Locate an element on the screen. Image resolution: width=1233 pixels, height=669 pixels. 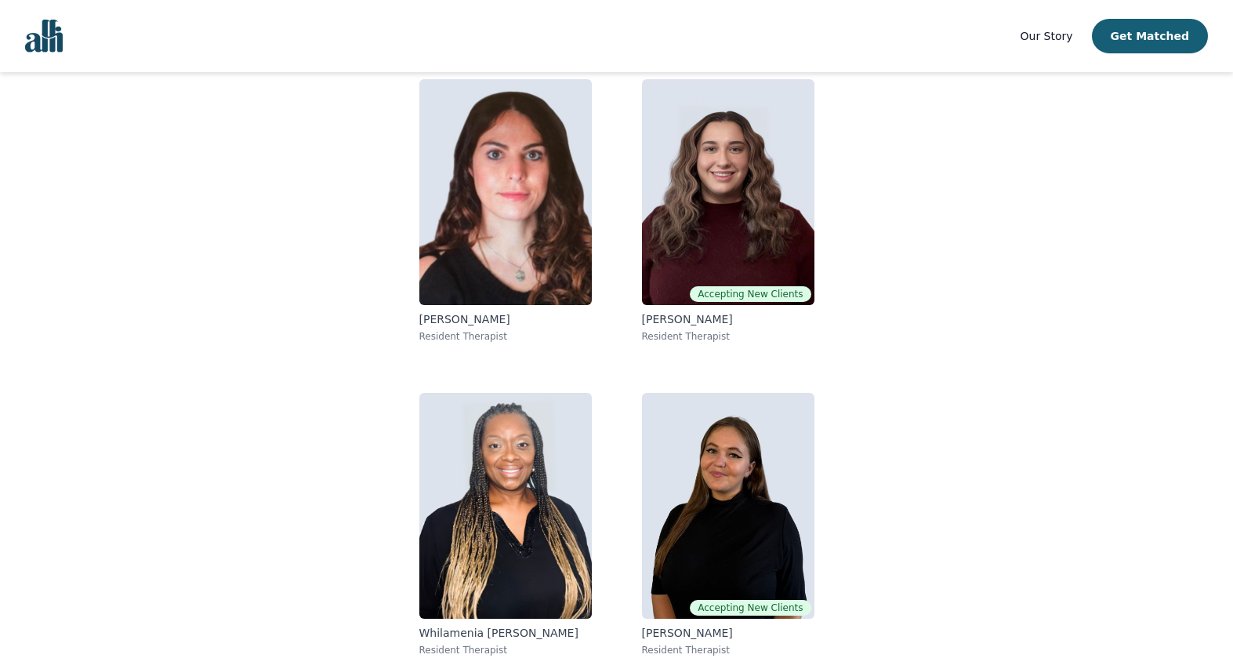
img: alli logo is located at coordinates (44, 36).